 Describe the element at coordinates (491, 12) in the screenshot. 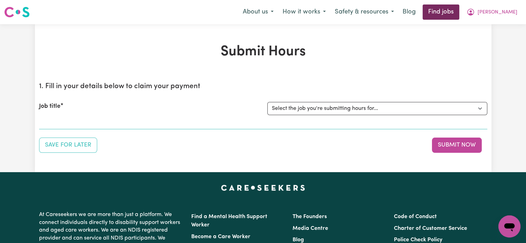

I see `button: My Account` at that location.